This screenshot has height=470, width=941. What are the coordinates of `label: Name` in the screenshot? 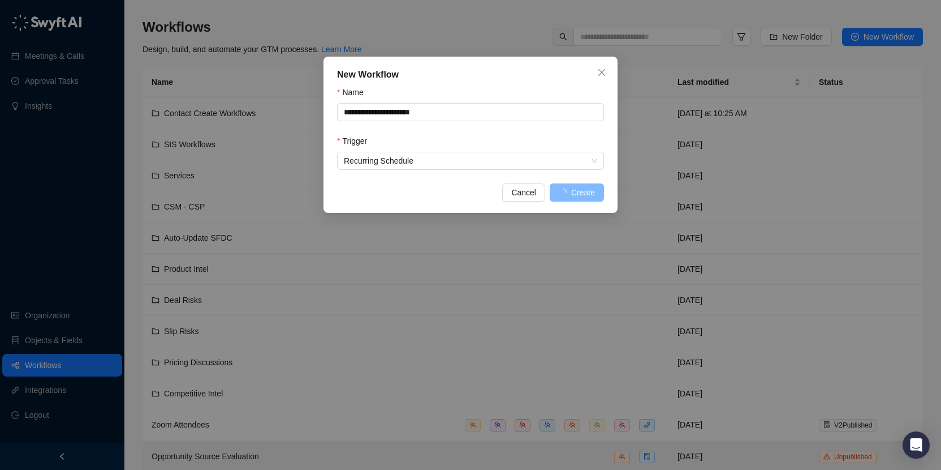 It's located at (354, 92).